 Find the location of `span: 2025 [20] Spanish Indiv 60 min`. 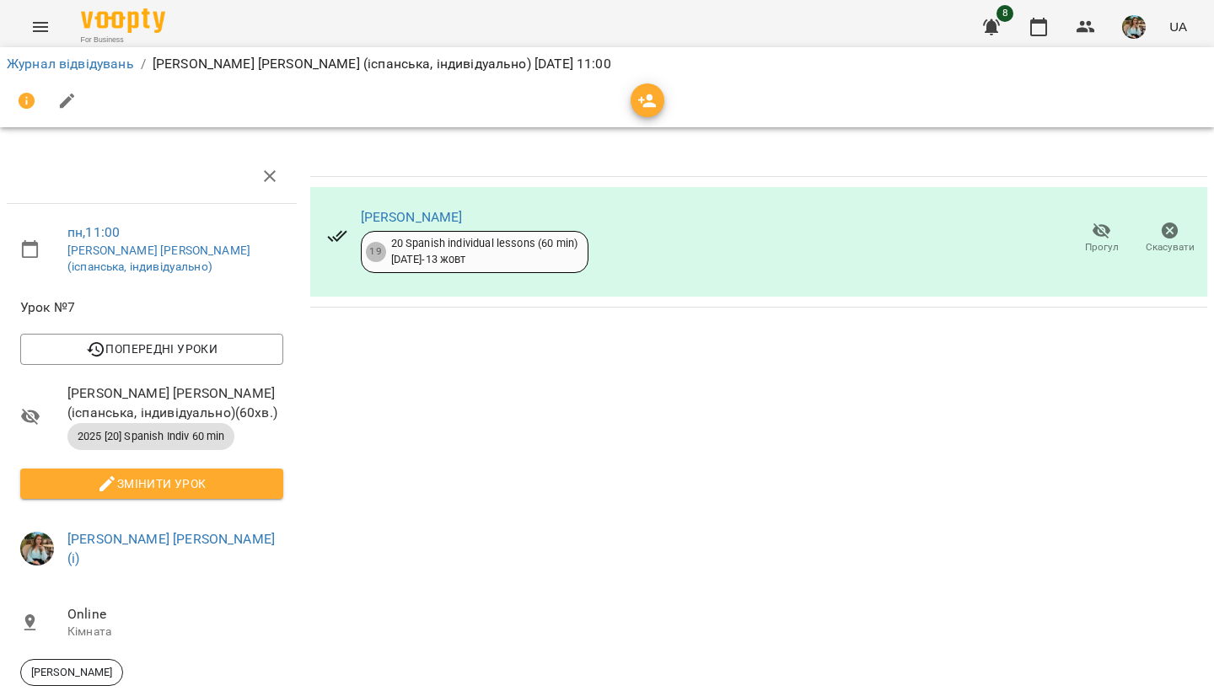

span: 2025 [20] Spanish Indiv 60 min is located at coordinates (151, 437).